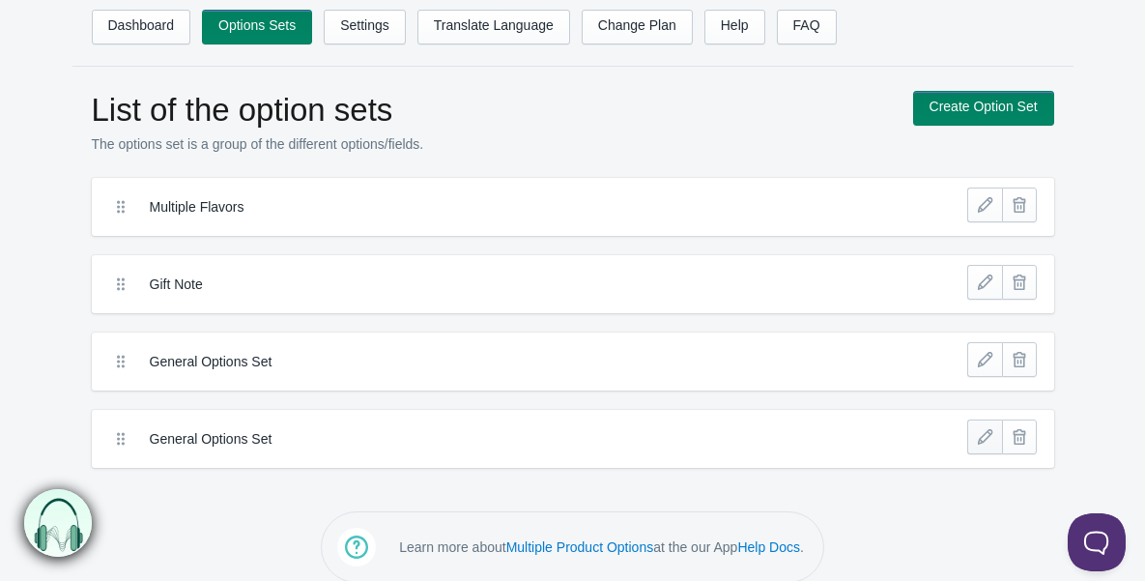 The width and height of the screenshot is (1145, 581). What do you see at coordinates (493, 110) in the screenshot?
I see `h1: List of the option sets` at bounding box center [493, 110].